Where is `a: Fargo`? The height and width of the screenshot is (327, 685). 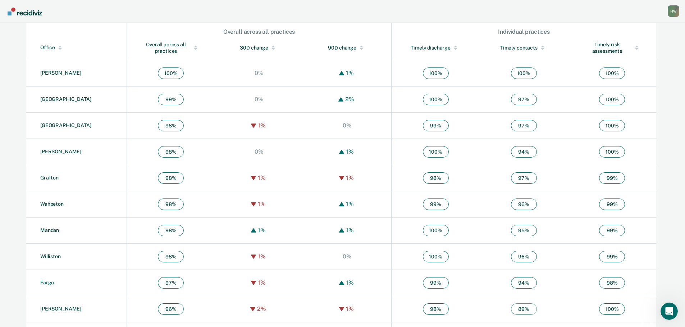 a: Fargo is located at coordinates (47, 283).